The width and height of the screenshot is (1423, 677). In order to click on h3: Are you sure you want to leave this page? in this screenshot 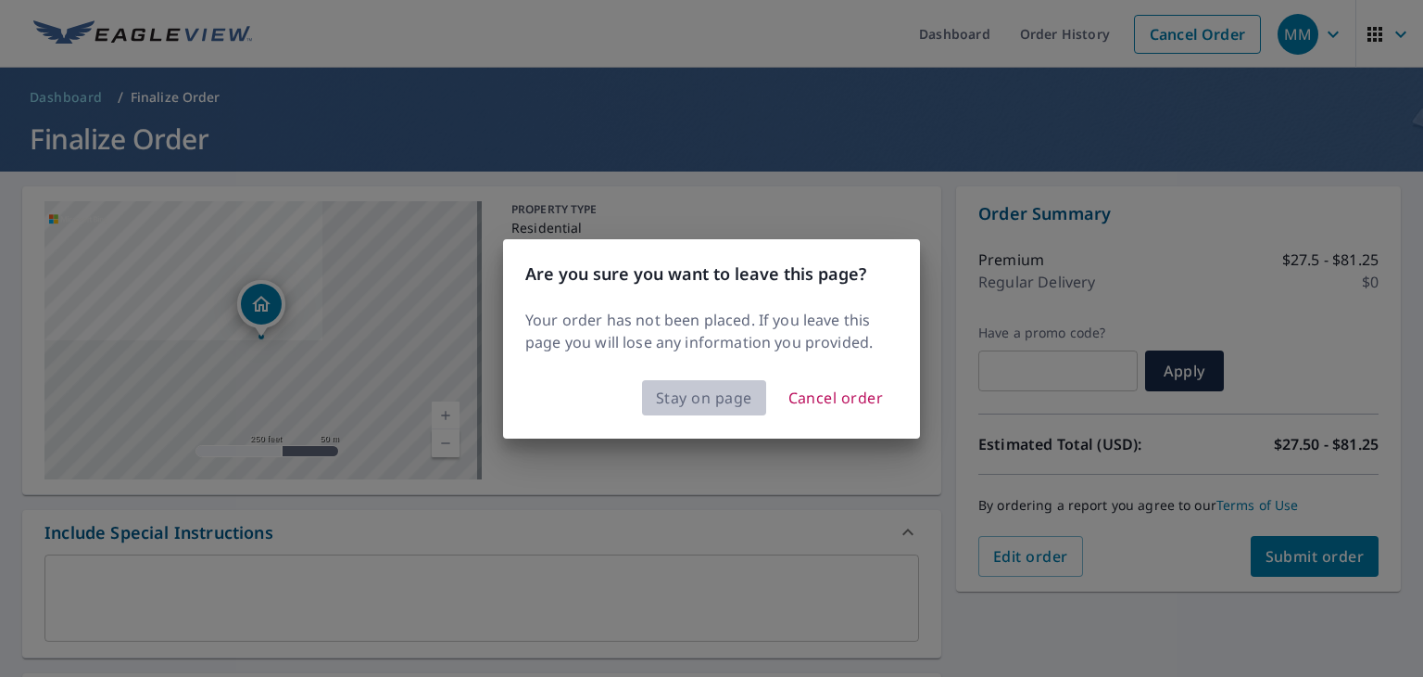, I will do `click(712, 273)`.